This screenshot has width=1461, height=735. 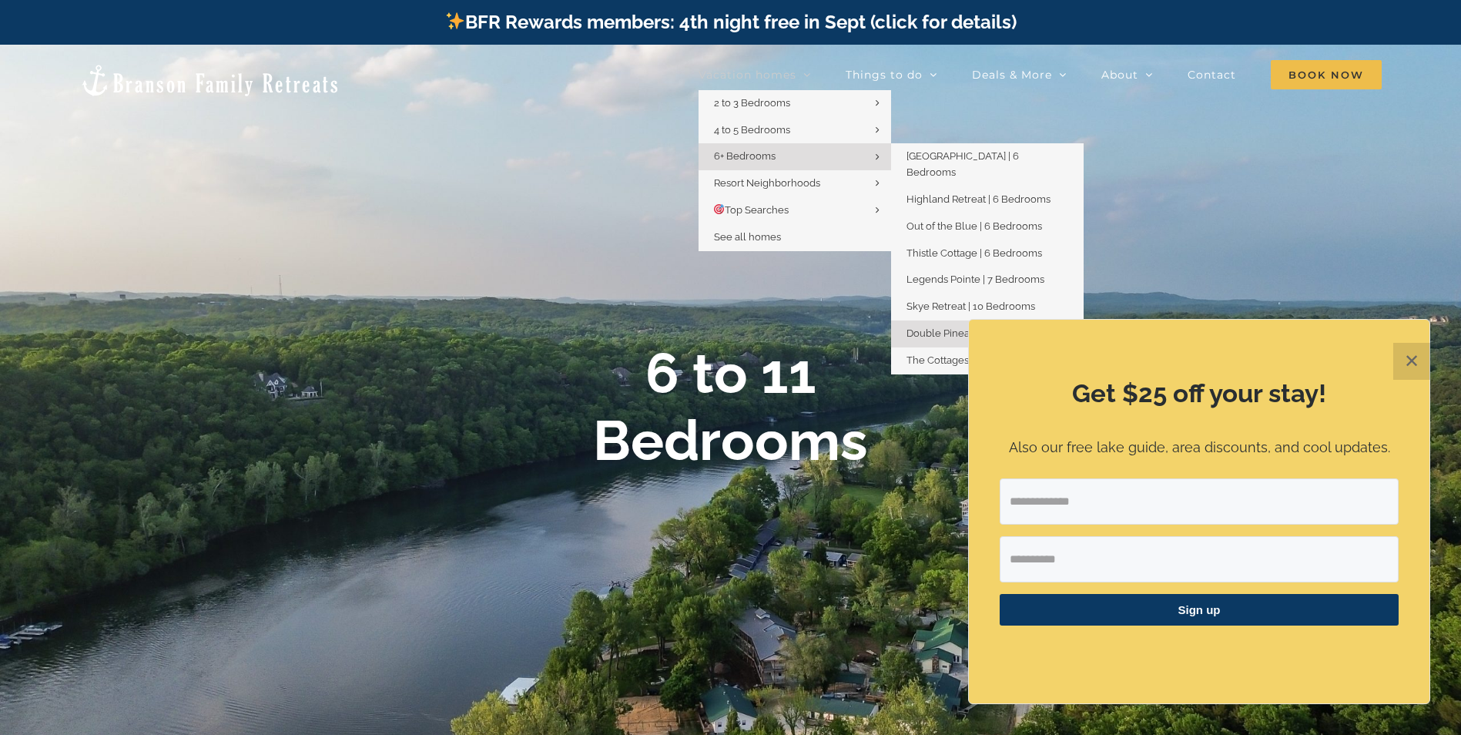 What do you see at coordinates (795, 103) in the screenshot?
I see `a: 2 to 3 Bedrooms` at bounding box center [795, 103].